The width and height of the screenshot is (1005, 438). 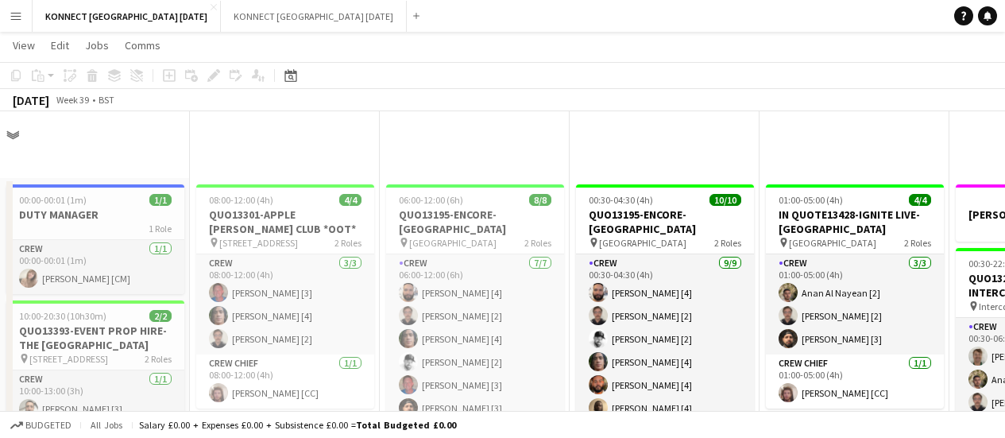 What do you see at coordinates (97, 45) in the screenshot?
I see `a: Jobs` at bounding box center [97, 45].